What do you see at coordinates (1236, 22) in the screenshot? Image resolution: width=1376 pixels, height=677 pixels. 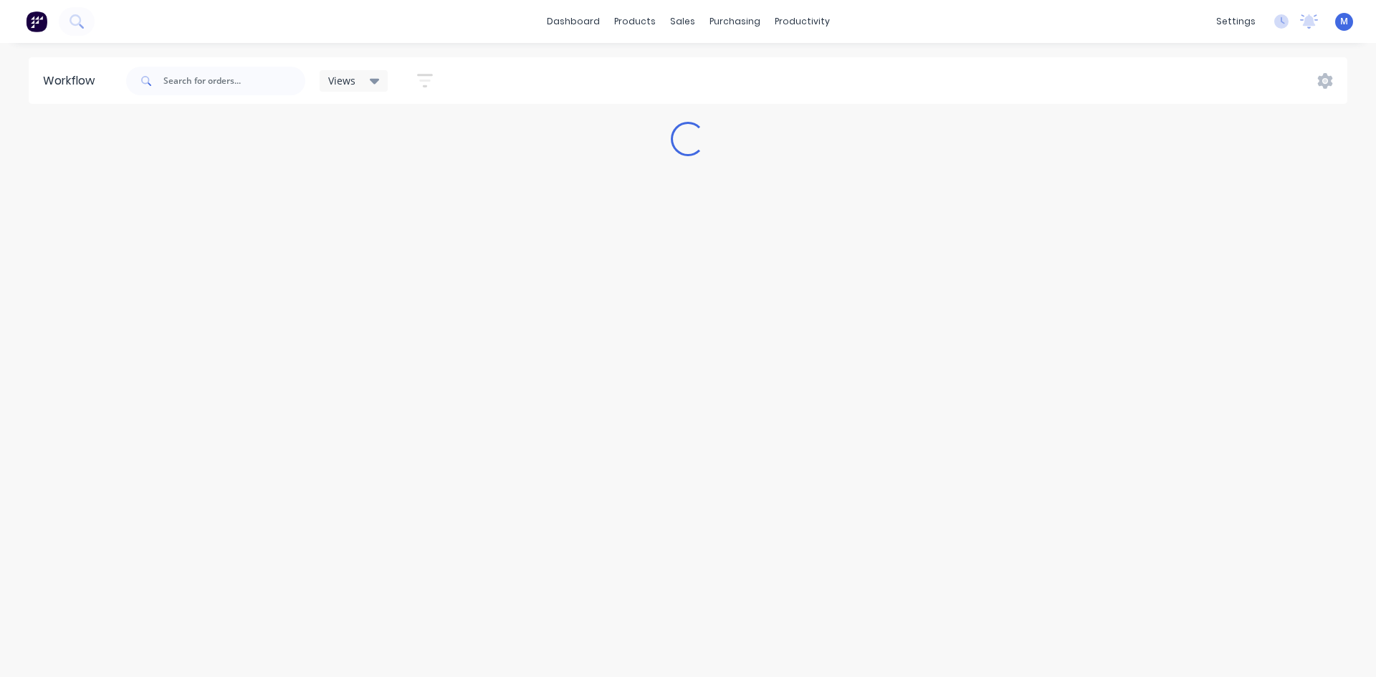 I see `div: settings` at bounding box center [1236, 22].